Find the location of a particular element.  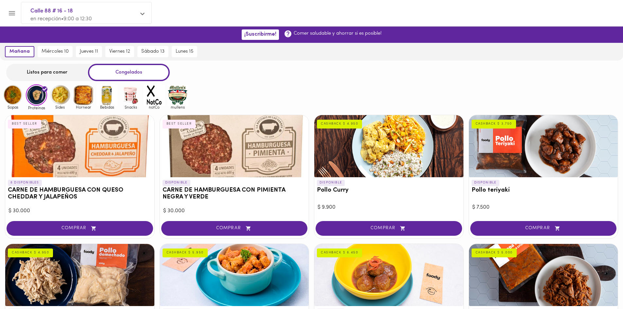

button: jueves 11 is located at coordinates (89, 52).